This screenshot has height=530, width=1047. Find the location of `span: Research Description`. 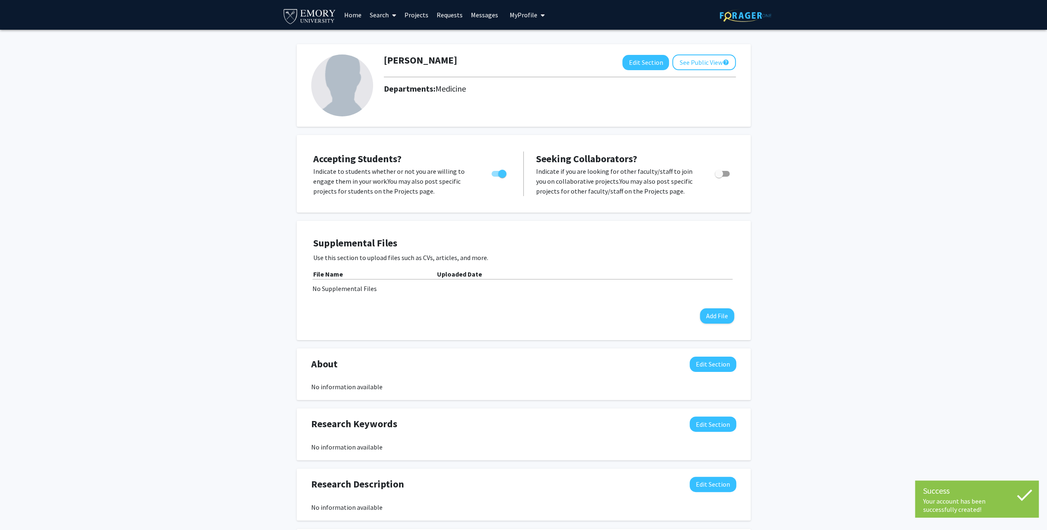

span: Research Description is located at coordinates (357, 484).